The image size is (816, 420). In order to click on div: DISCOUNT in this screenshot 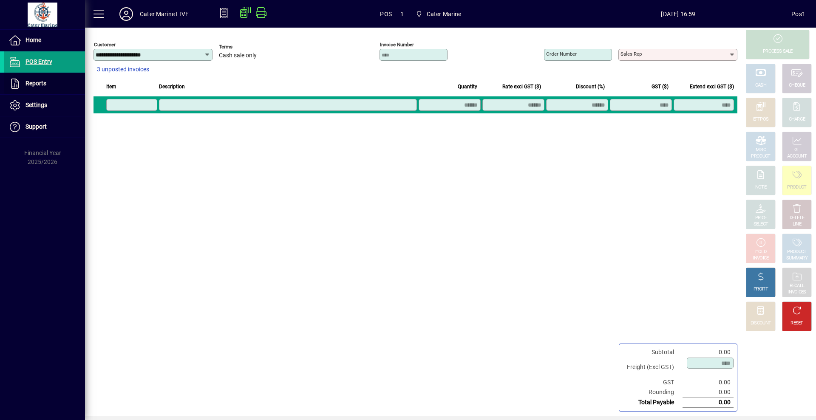, I will do `click(761, 323)`.